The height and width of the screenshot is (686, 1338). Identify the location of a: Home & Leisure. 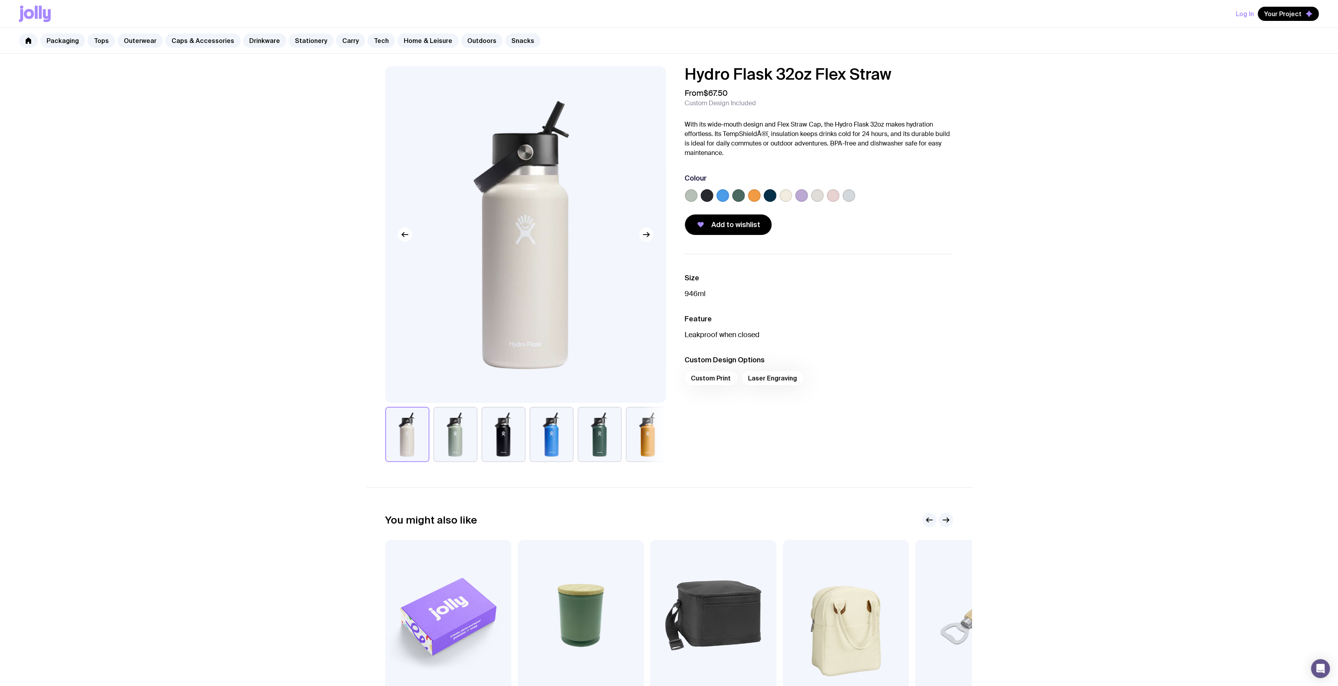
(428, 41).